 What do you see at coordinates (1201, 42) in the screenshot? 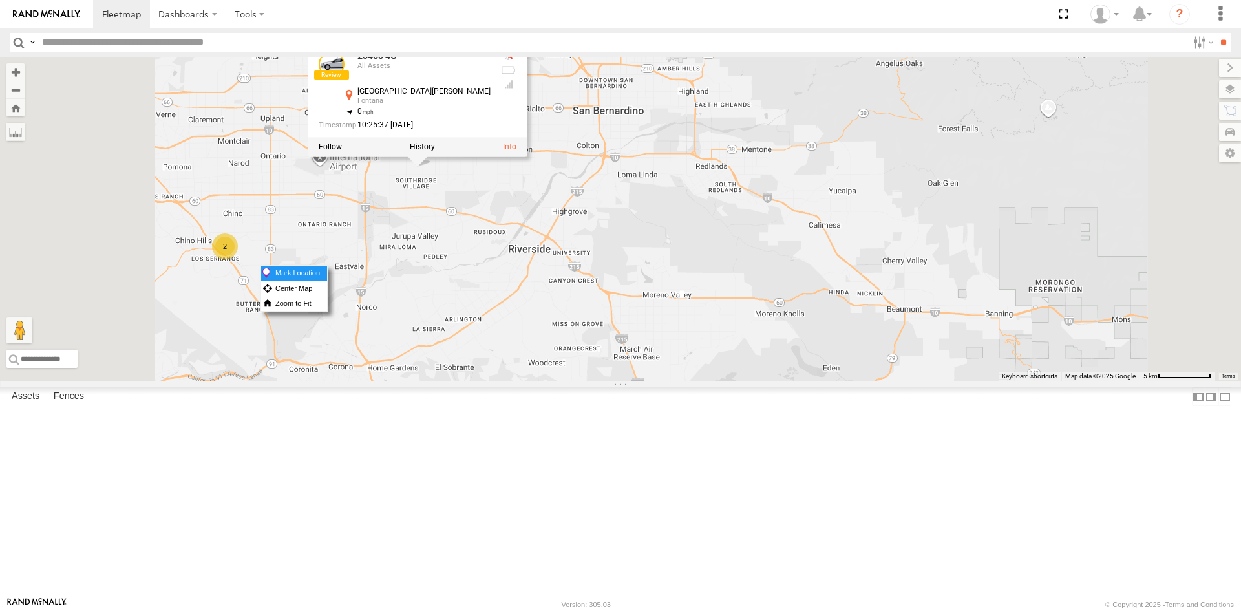
I see `label: Search Filter Options` at bounding box center [1201, 42].